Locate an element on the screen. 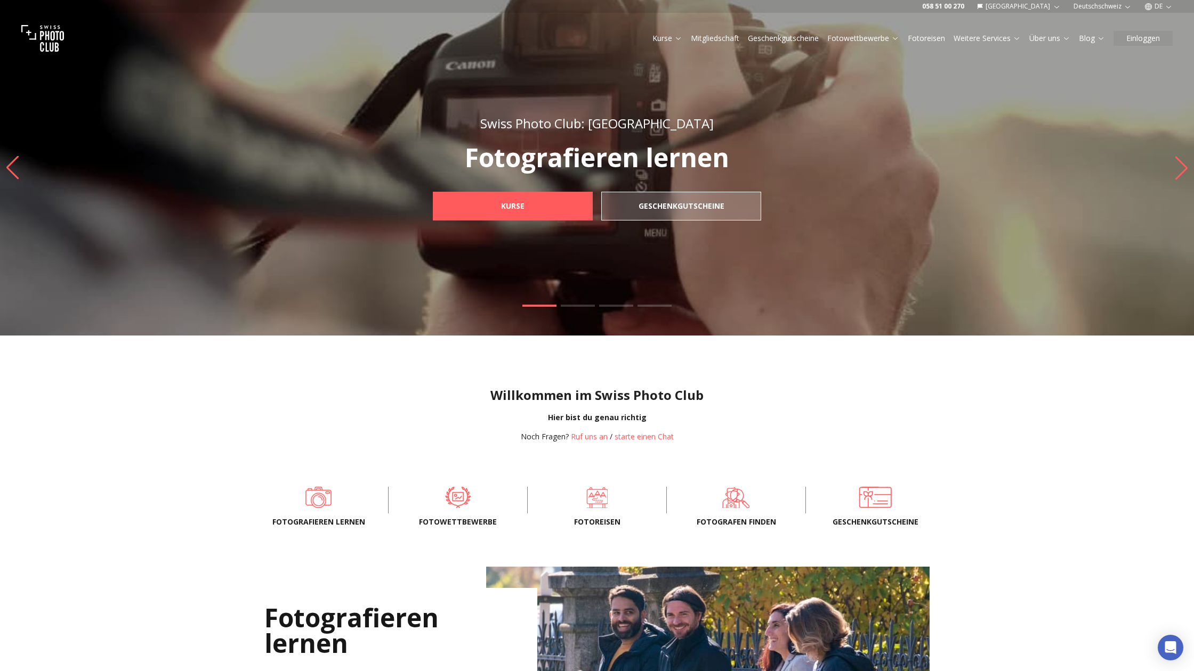 The width and height of the screenshot is (1194, 671). button: Fotoreisen is located at coordinates (926, 38).